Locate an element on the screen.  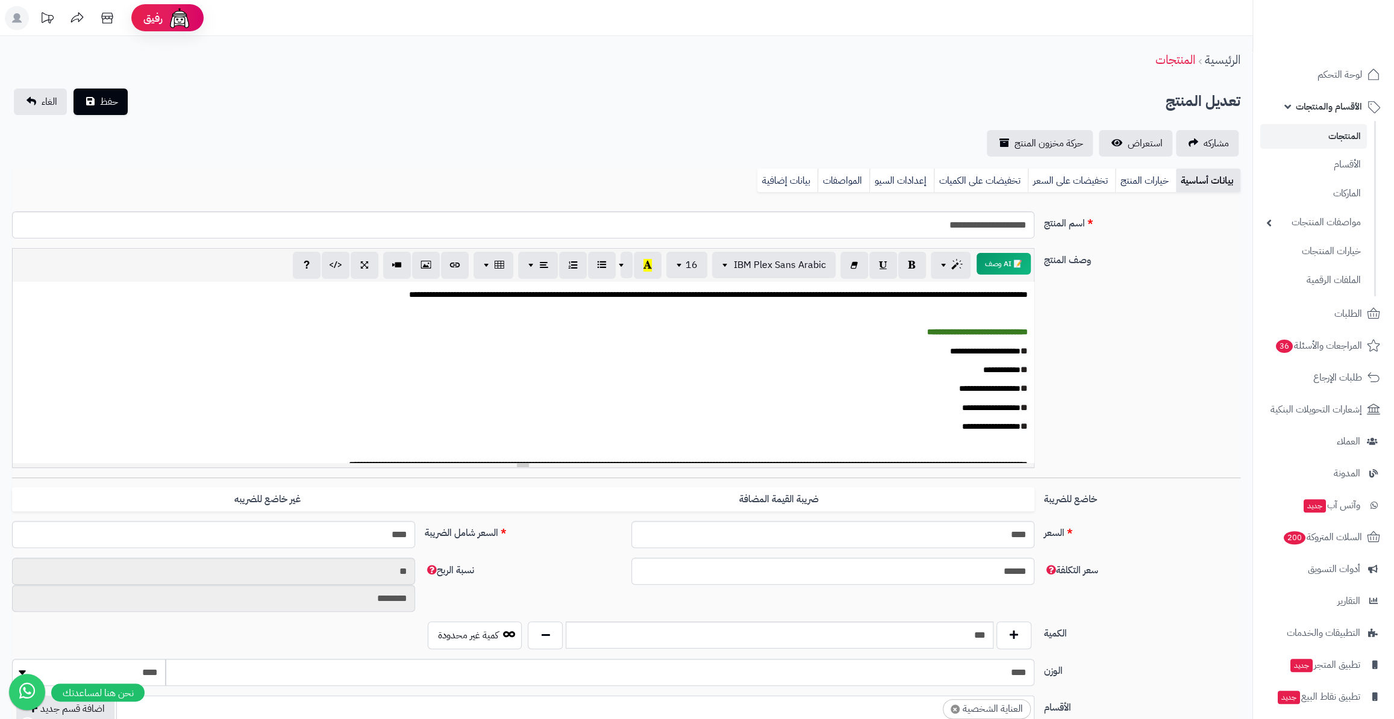
a: استعراض is located at coordinates (1136, 143).